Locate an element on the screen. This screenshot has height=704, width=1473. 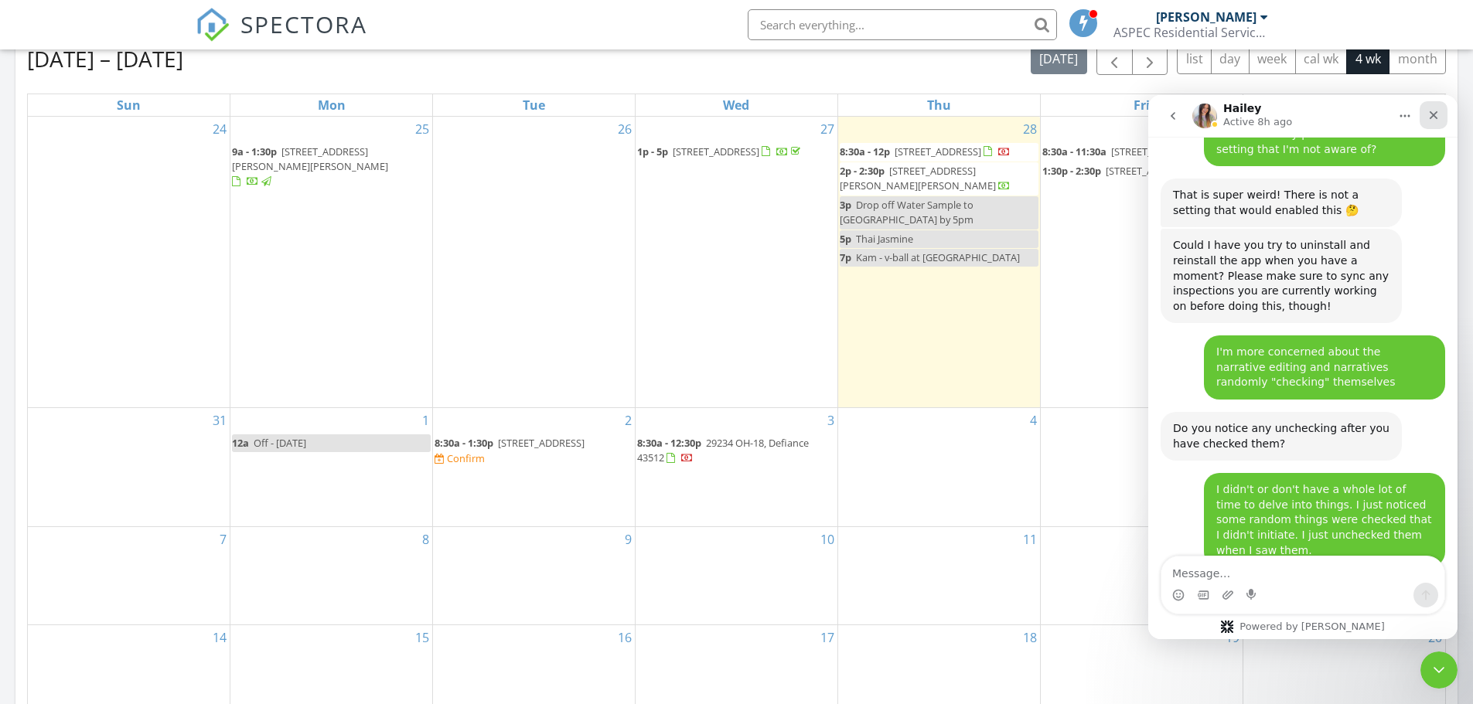
td: Go to August 26, 2025 is located at coordinates (534, 262).